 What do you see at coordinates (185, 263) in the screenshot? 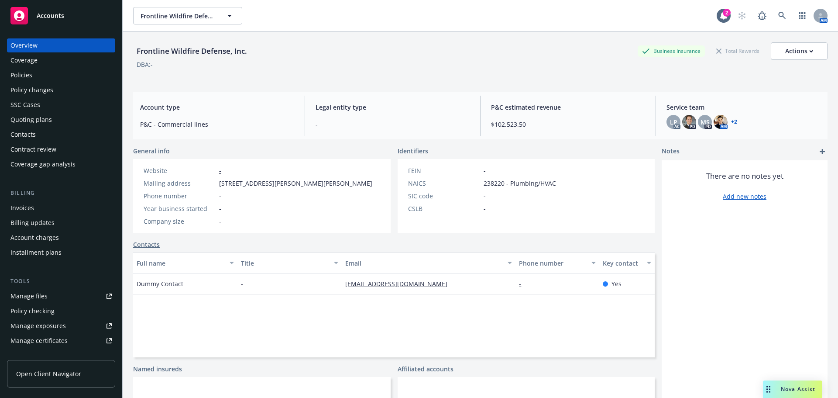
I see `button: Full name` at bounding box center [185, 263].